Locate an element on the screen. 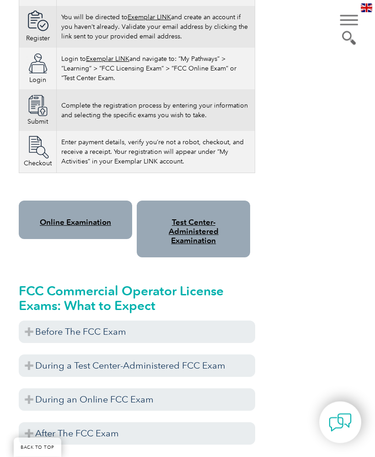 The width and height of the screenshot is (375, 457). h3: During a Test Center-Administered FCC Exam is located at coordinates (137, 366).